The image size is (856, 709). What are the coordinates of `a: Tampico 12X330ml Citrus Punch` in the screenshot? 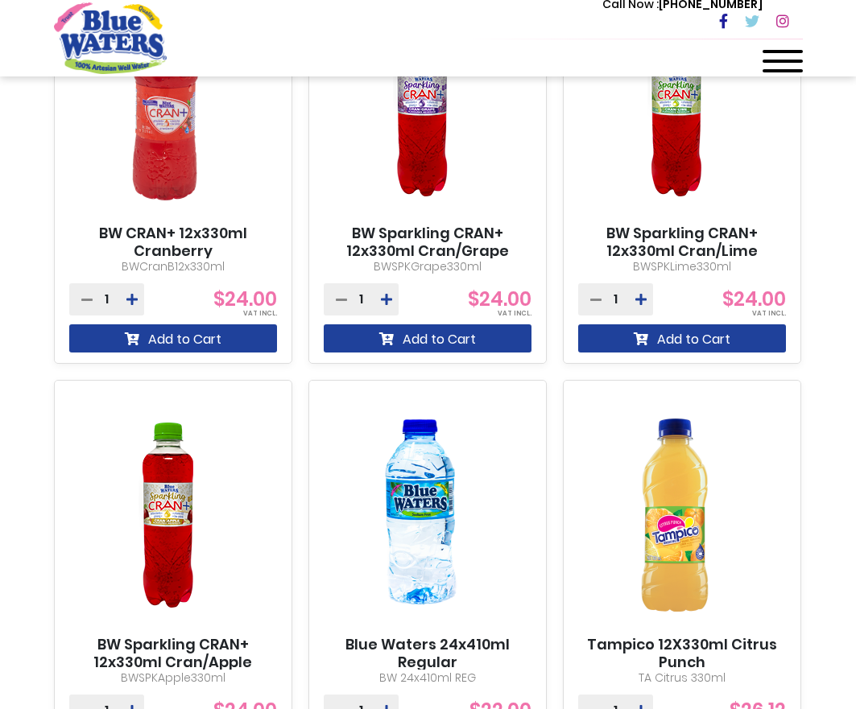 It's located at (682, 653).